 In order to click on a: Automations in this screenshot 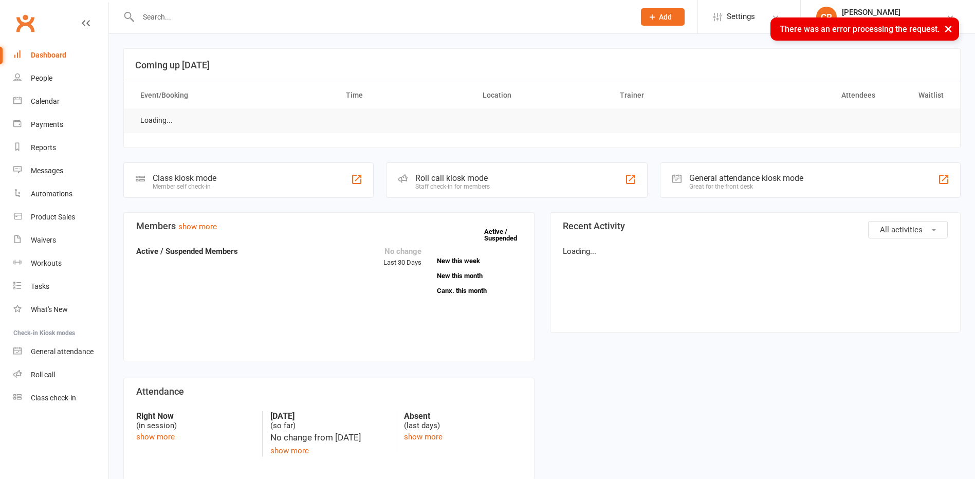, I will do `click(61, 194)`.